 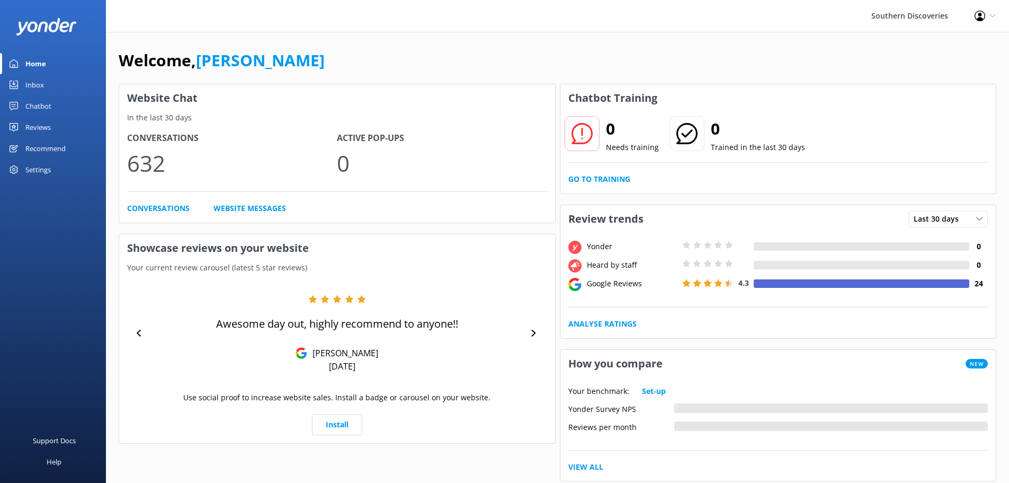 What do you see at coordinates (977, 363) in the screenshot?
I see `span: New` at bounding box center [977, 363].